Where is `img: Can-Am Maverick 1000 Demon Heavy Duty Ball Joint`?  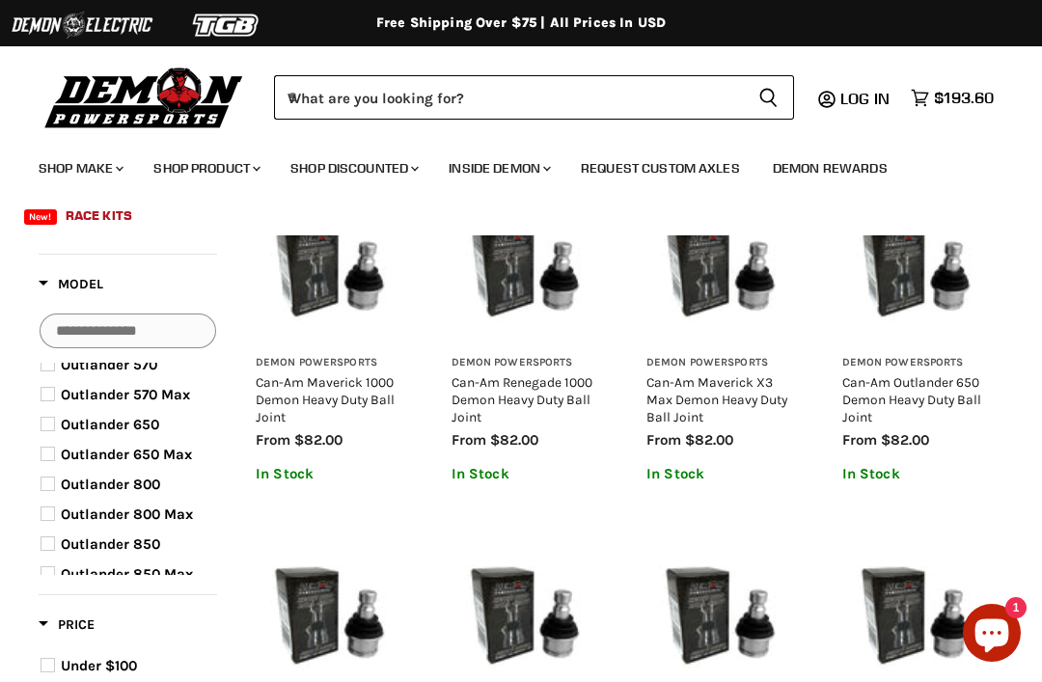
img: Can-Am Maverick 1000 Demon Heavy Duty Ball Joint is located at coordinates (329, 267).